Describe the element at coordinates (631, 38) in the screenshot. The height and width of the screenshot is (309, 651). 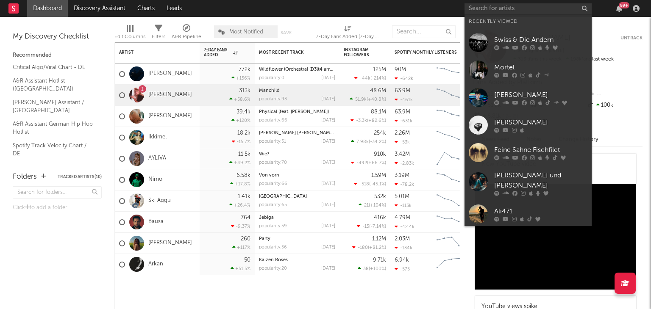
I see `button: Untrack` at that location.